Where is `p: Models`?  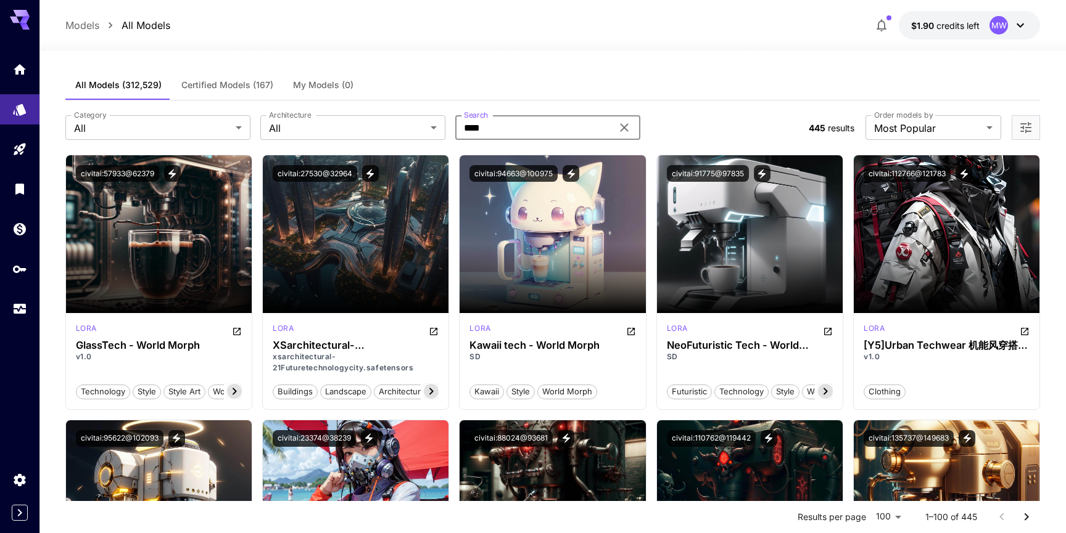
p: Models is located at coordinates (82, 25).